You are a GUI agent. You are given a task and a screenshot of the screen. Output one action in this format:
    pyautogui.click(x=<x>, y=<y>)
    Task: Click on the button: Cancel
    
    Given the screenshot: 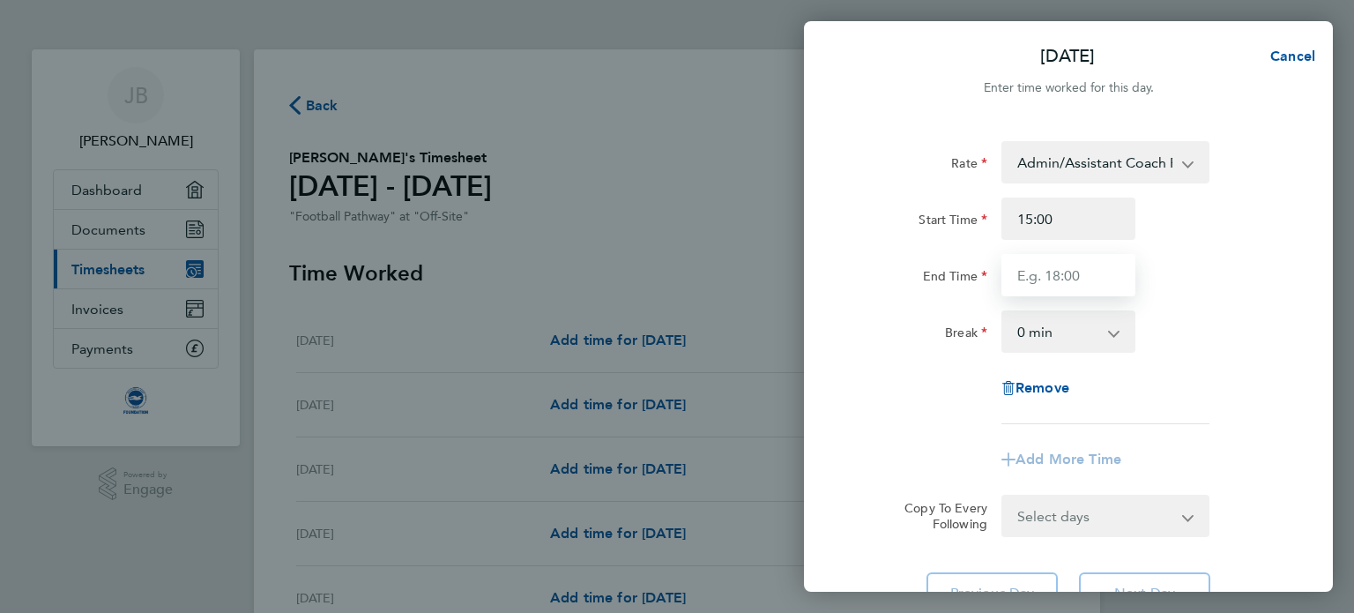 What is the action you would take?
    pyautogui.click(x=1287, y=56)
    